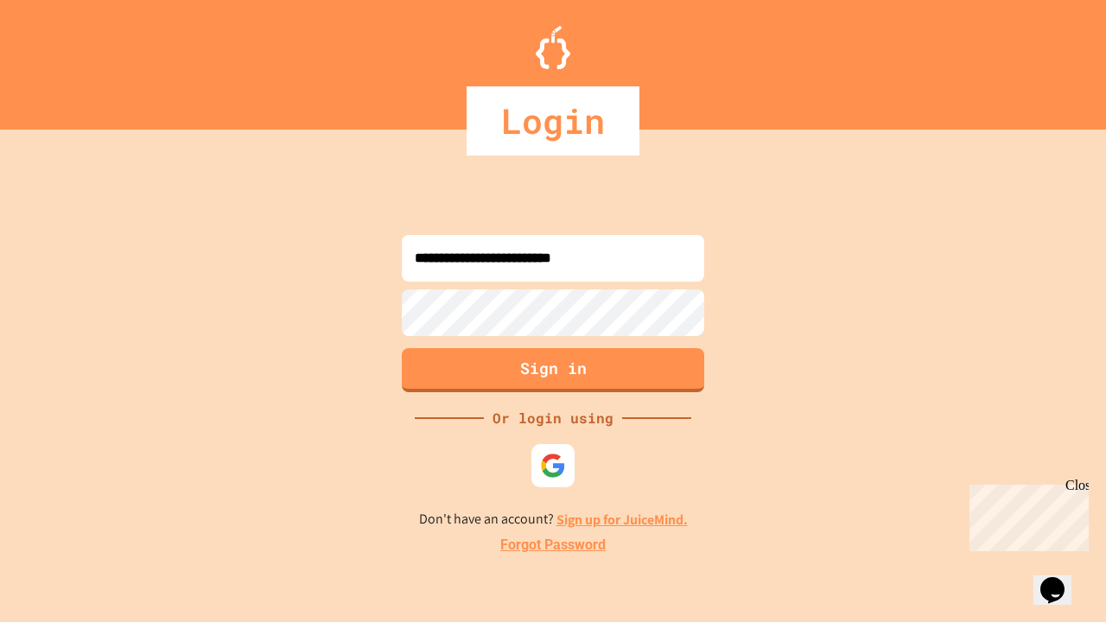 The height and width of the screenshot is (622, 1106). I want to click on p: Don't have an account?, so click(553, 519).